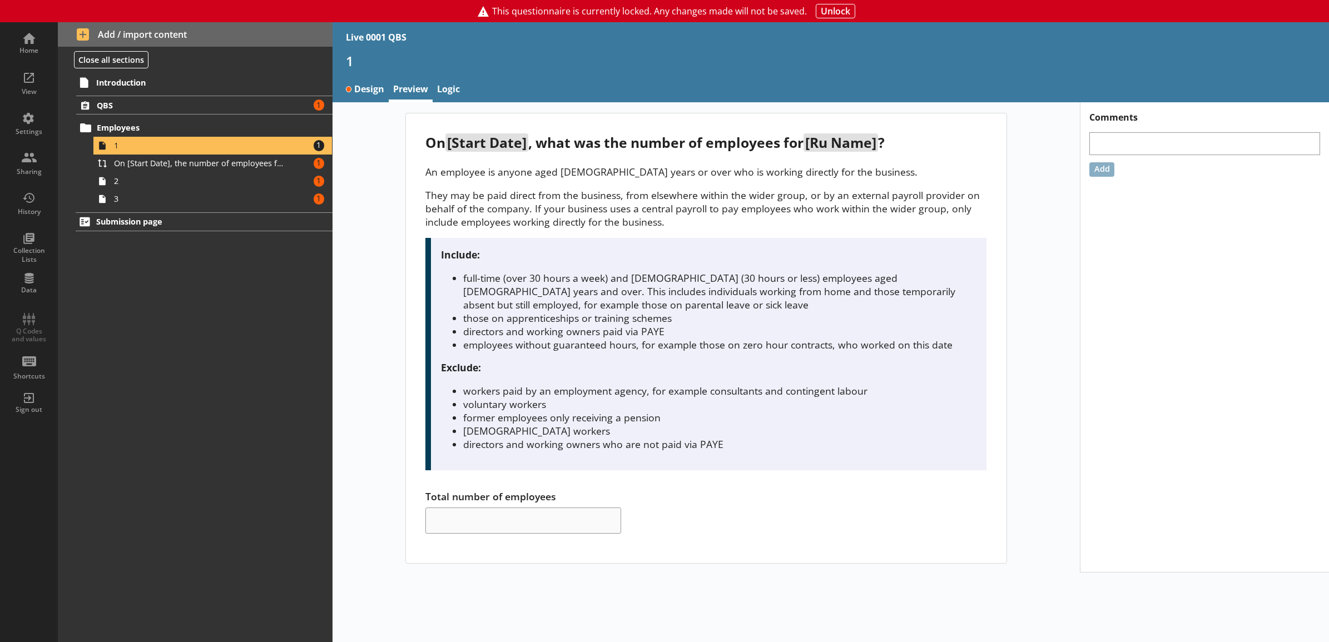 The image size is (1329, 642). I want to click on span: Introduction, so click(189, 82).